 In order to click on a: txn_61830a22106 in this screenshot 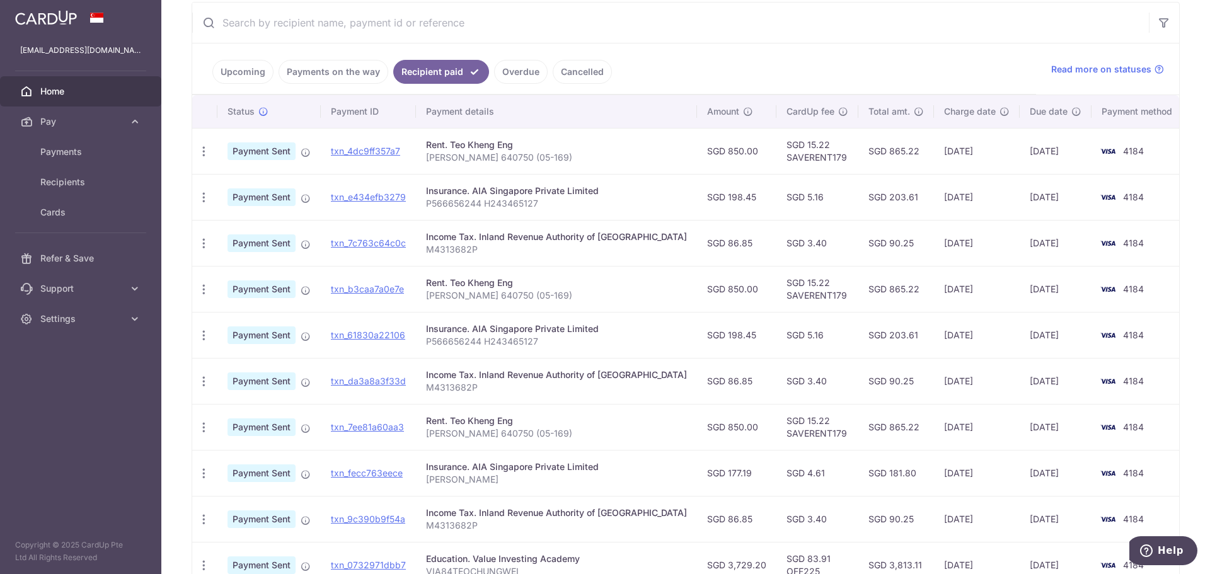, I will do `click(368, 335)`.